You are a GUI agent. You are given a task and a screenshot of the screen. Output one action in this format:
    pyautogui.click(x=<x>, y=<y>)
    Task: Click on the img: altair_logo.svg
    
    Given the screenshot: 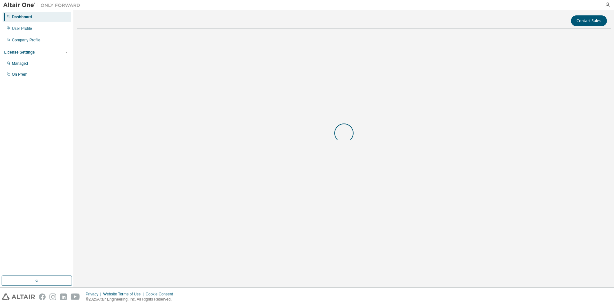 What is the action you would take?
    pyautogui.click(x=18, y=297)
    